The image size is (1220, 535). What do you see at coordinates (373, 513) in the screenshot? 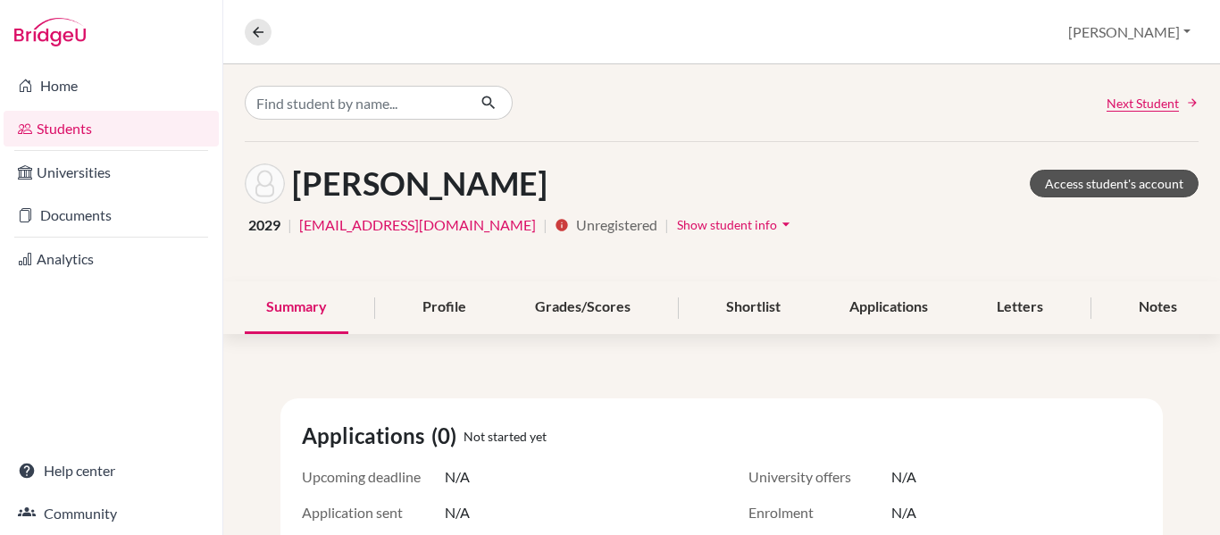
I see `span: Application sent` at bounding box center [373, 513].